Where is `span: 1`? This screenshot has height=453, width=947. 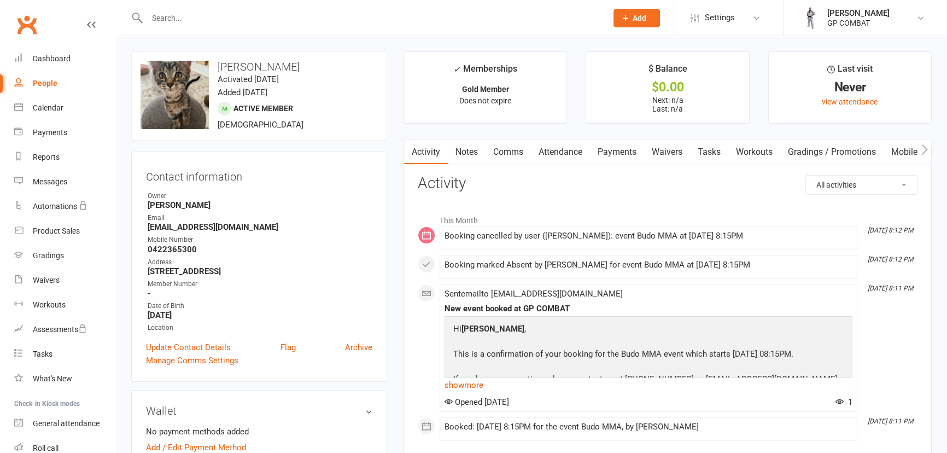
span: 1 is located at coordinates (843, 402).